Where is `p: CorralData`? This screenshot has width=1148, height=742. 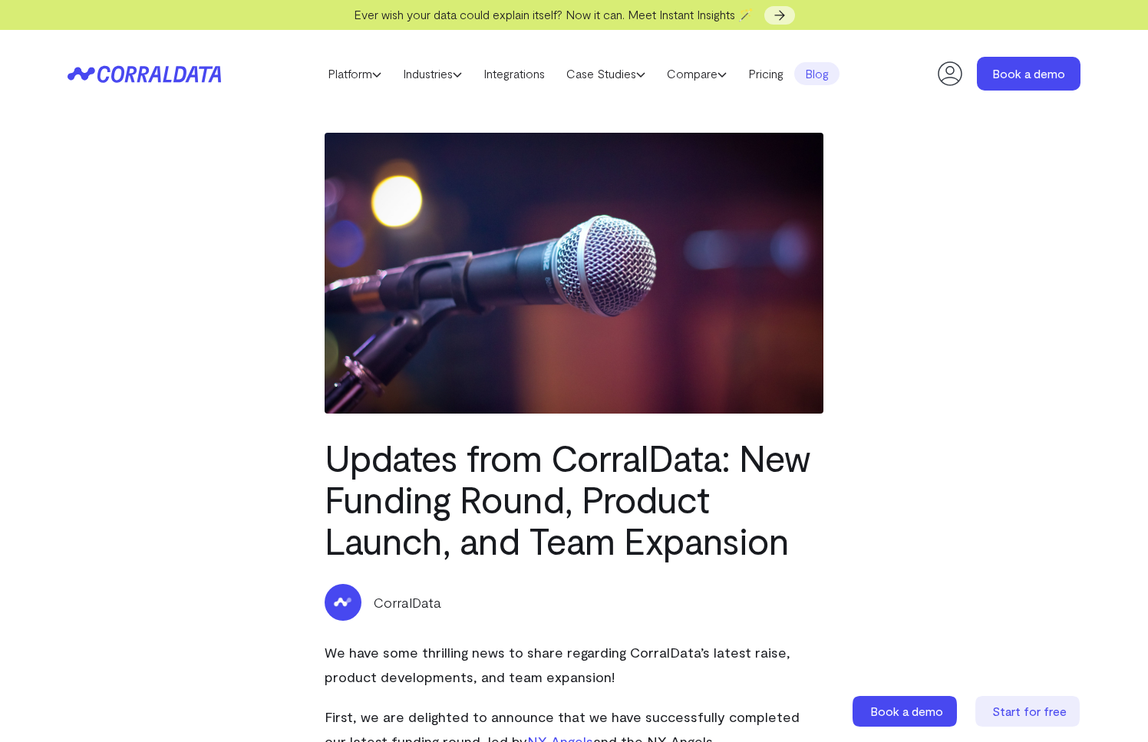 p: CorralData is located at coordinates (408, 602).